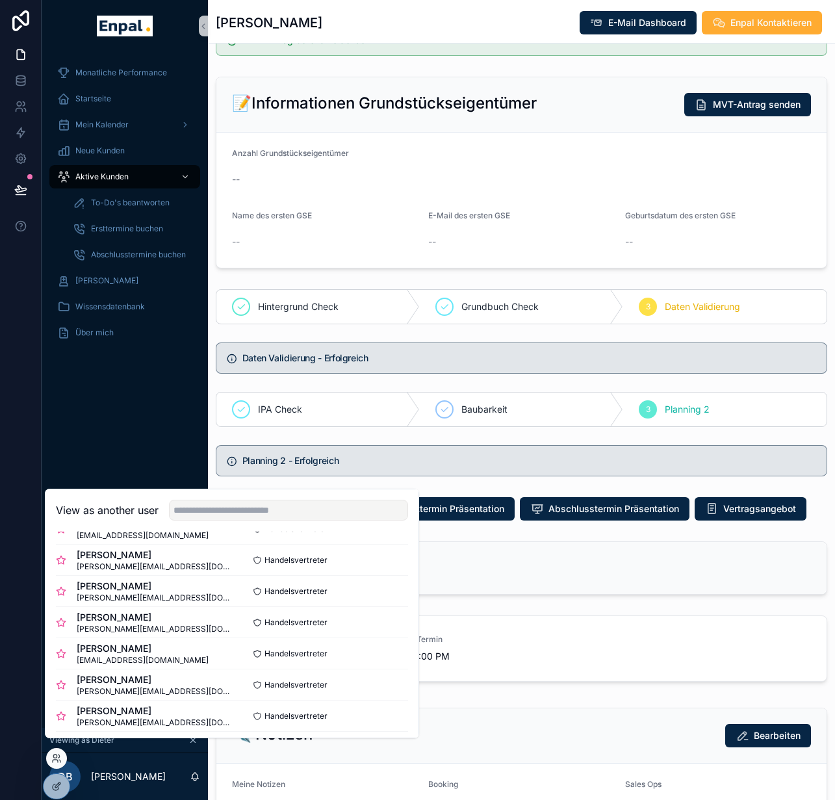 Image resolution: width=835 pixels, height=800 pixels. I want to click on button: Enpal Kontaktieren, so click(761, 23).